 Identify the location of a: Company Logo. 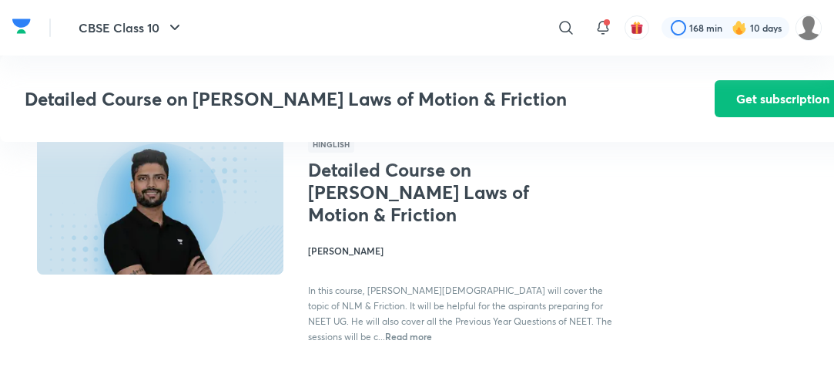
(22, 28).